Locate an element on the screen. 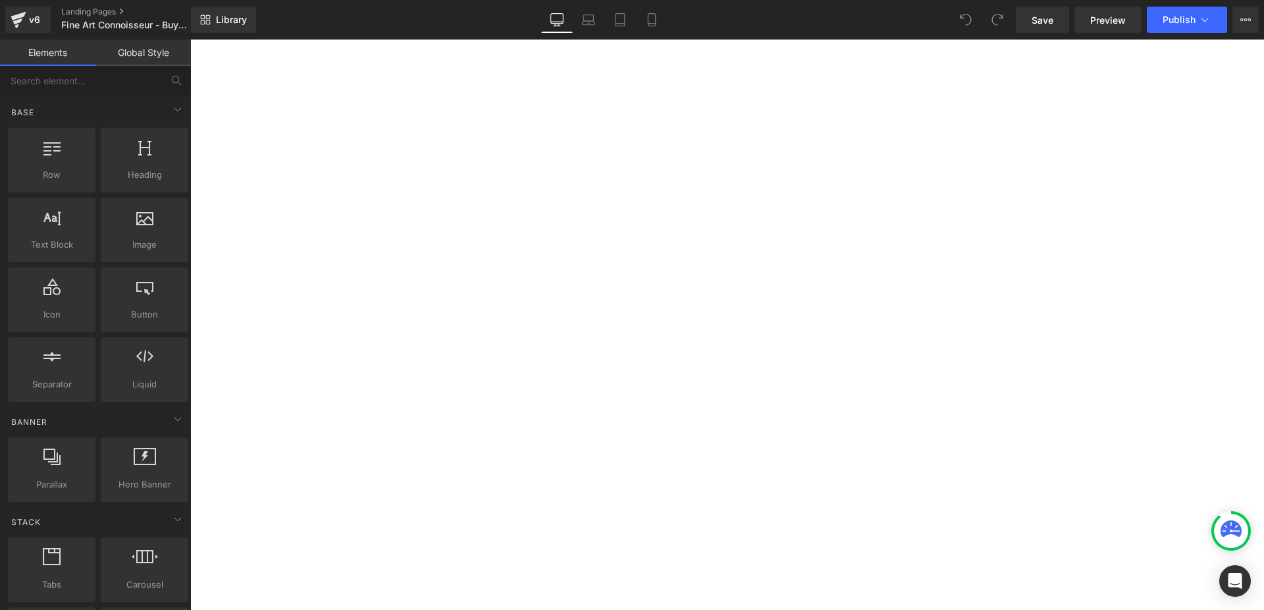 The image size is (1264, 610). button: Publish is located at coordinates (1187, 20).